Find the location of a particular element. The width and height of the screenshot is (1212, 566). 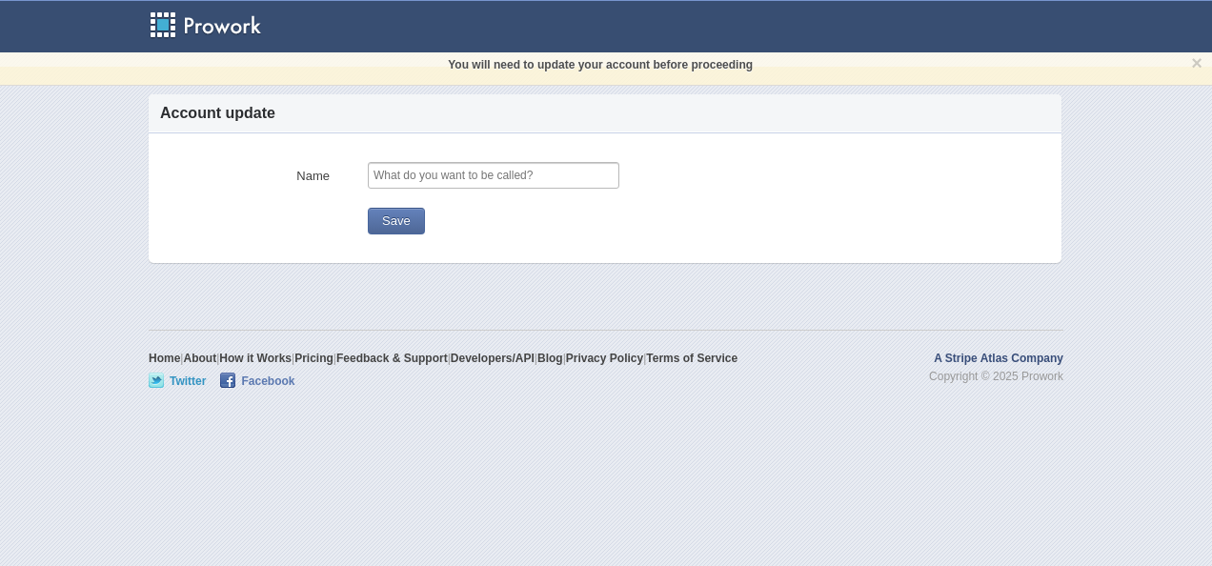

label: Name is located at coordinates (244, 173).